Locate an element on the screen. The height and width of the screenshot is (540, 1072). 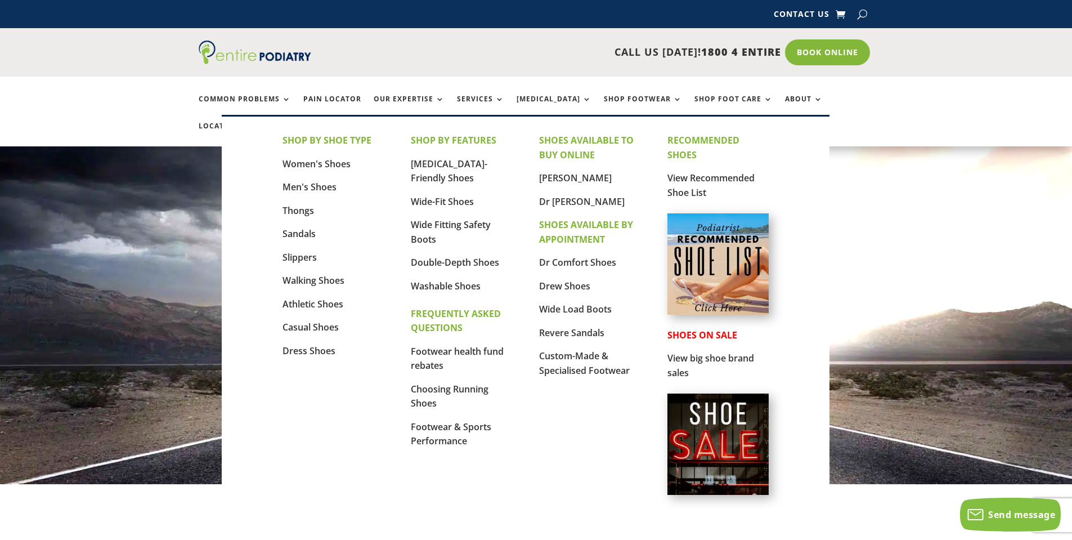
a: Pain Locator is located at coordinates (332, 107).